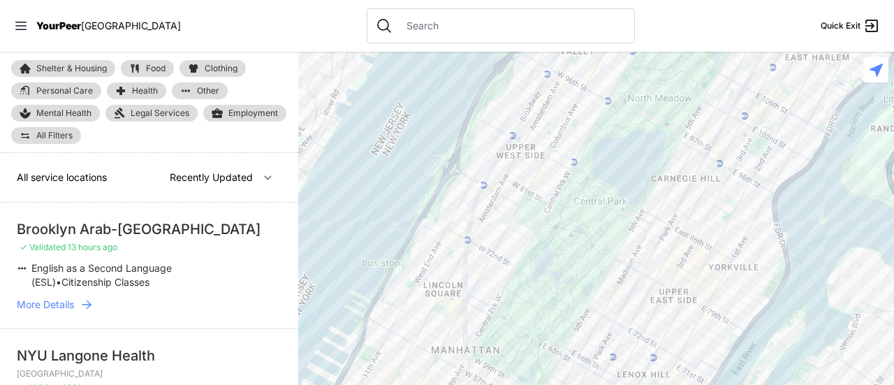  I want to click on a: Legal Services, so click(152, 113).